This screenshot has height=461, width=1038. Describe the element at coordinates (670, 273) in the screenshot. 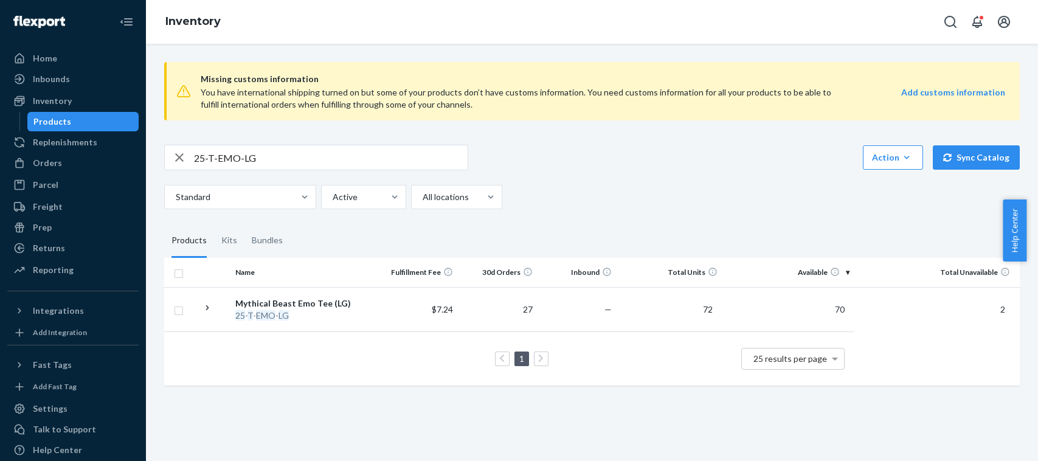

I see `th: Total Units` at that location.